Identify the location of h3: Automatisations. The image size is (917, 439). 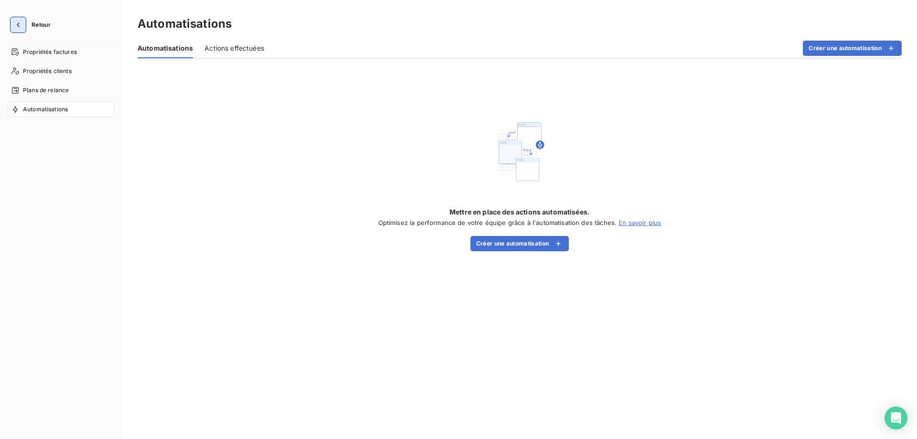
(184, 24).